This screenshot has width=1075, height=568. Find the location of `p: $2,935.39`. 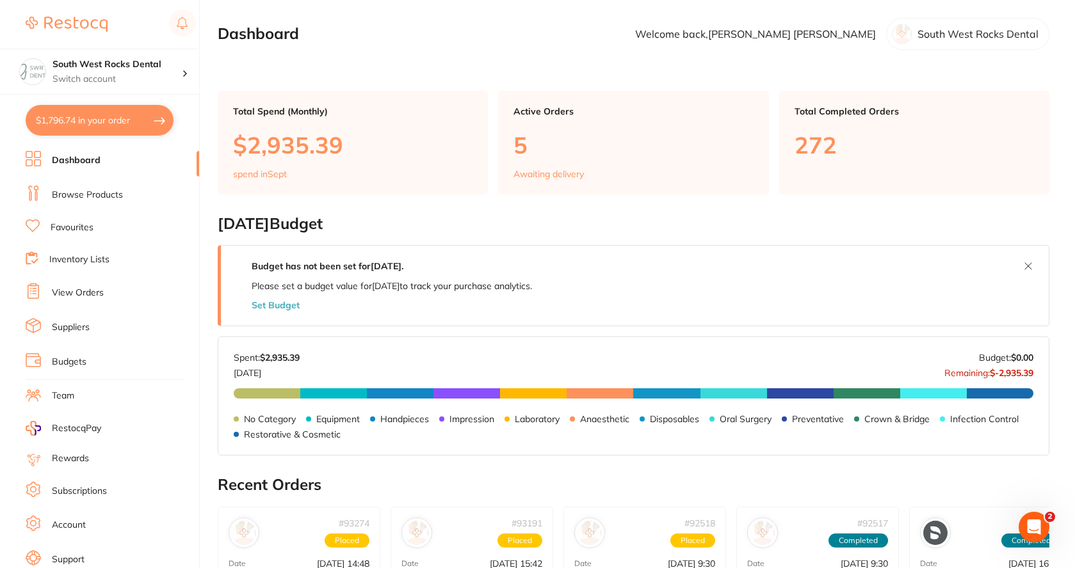

p: $2,935.39 is located at coordinates (353, 145).